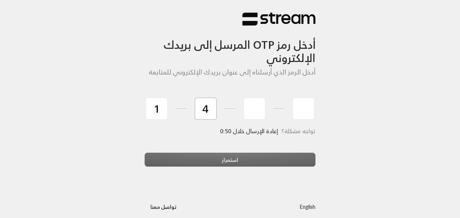 The image size is (460, 218). Describe the element at coordinates (279, 19) in the screenshot. I see `img: Stream Logo` at that location.